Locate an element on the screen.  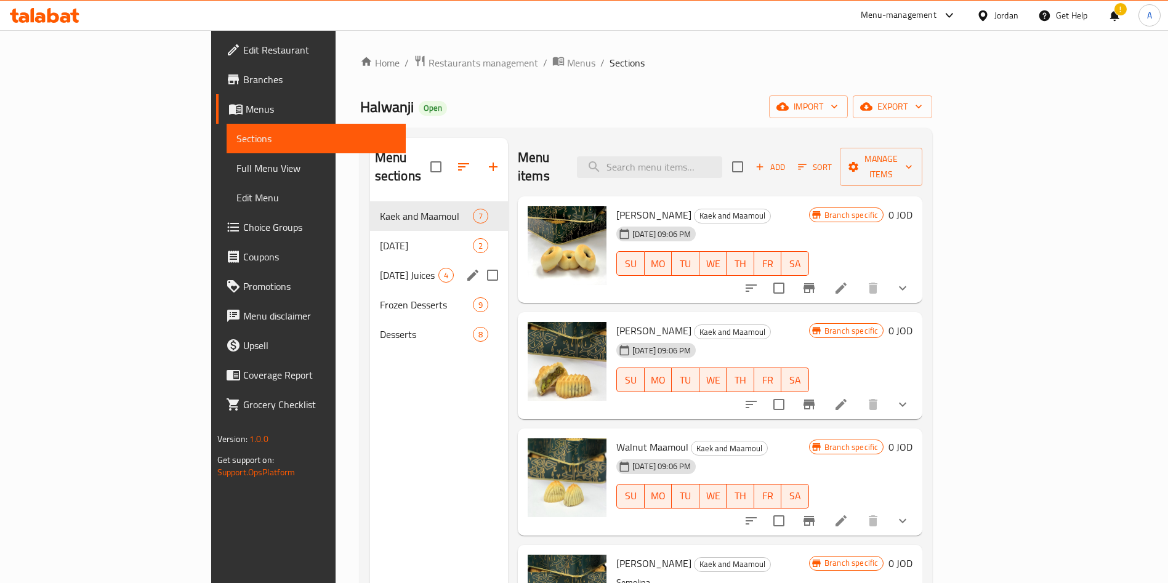
span: Menu disclaimer is located at coordinates (319, 316).